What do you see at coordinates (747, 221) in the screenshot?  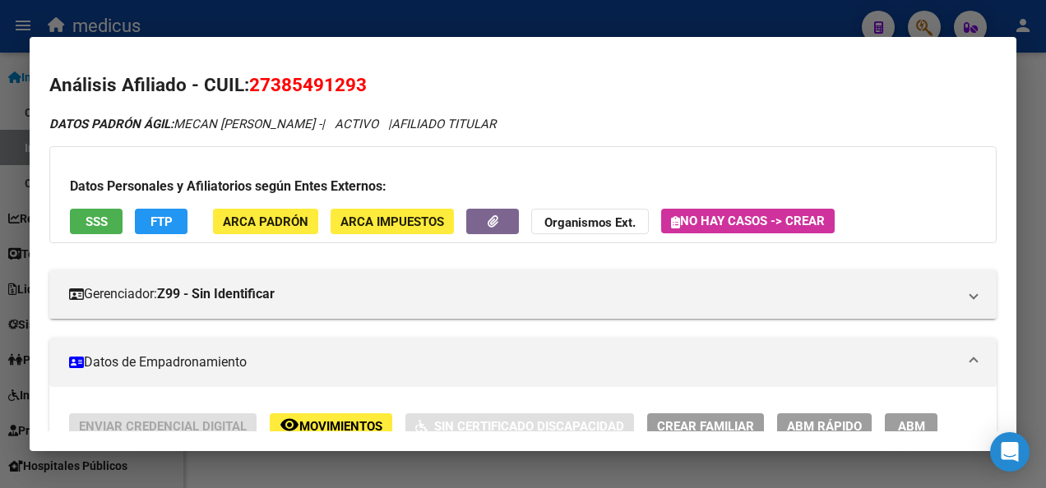 I see `span: No hay casos -> Crear` at bounding box center [747, 221].